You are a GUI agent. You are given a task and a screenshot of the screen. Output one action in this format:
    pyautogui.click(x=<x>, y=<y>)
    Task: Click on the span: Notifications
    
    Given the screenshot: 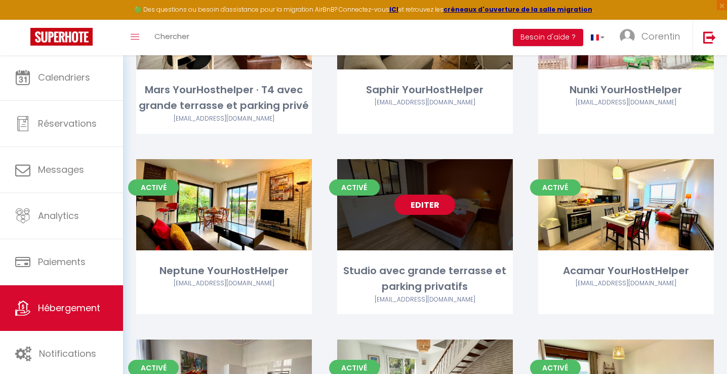 What is the action you would take?
    pyautogui.click(x=67, y=353)
    